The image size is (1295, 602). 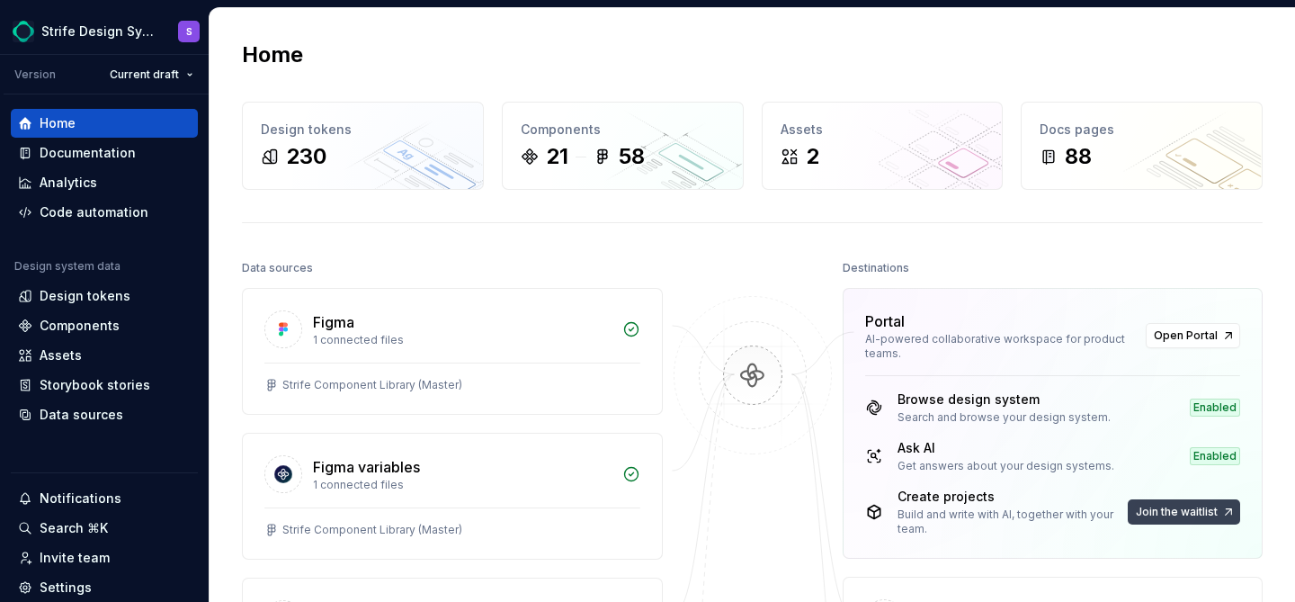 I want to click on div: Destinations, so click(x=876, y=268).